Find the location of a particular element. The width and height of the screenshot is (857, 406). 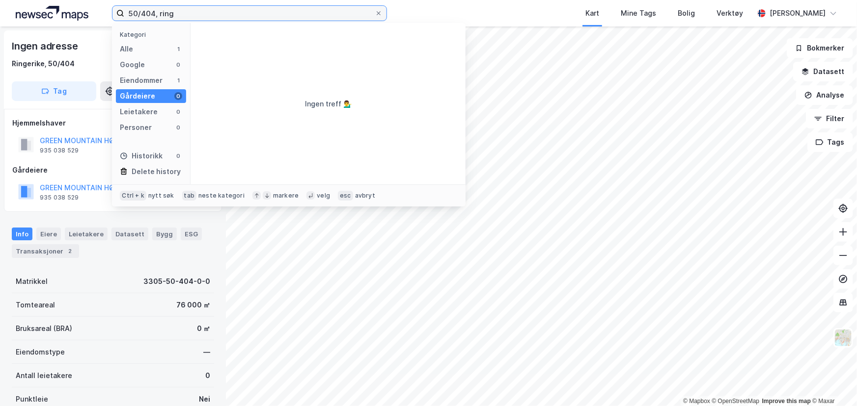

div: Eiere is located at coordinates (49, 234).